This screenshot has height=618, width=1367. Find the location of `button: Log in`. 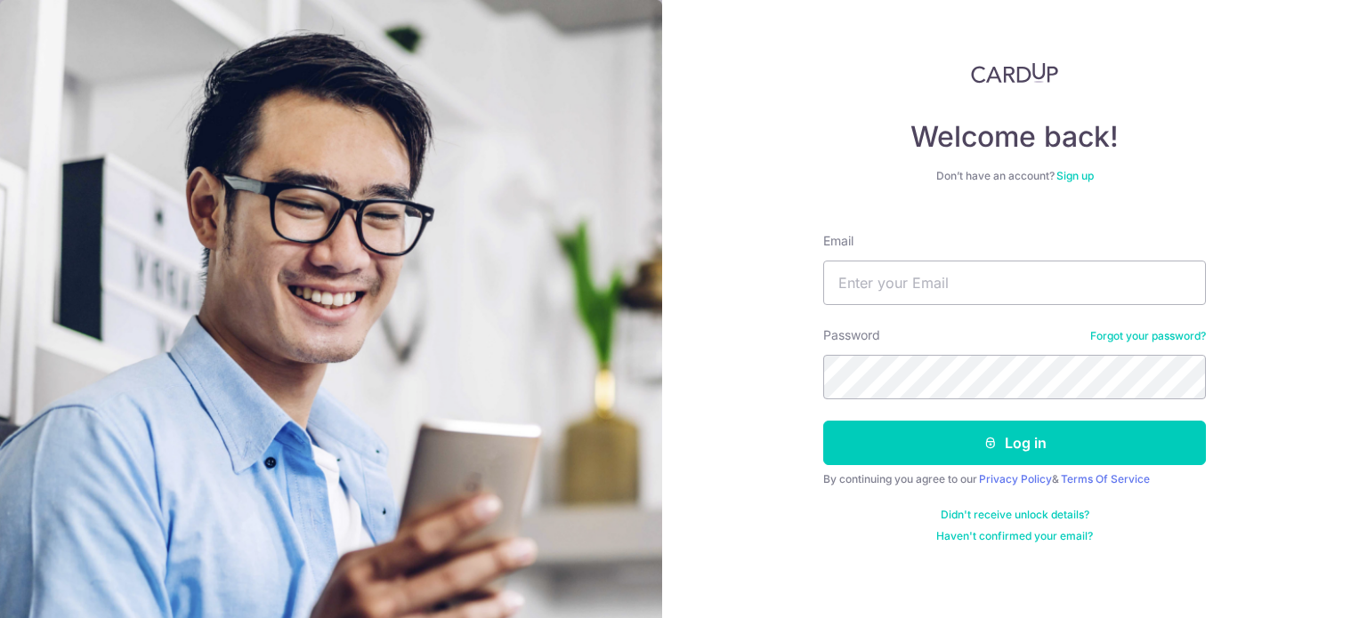

button: Log in is located at coordinates (1014, 443).